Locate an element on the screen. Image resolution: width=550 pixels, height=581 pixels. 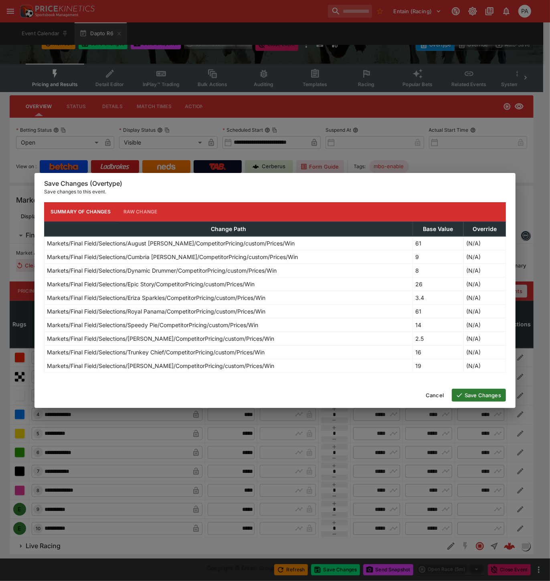
p: Markets/Final Field/Selections/Speedy Pie/CompetitorPricing/custom/Prices/Win is located at coordinates (152, 325).